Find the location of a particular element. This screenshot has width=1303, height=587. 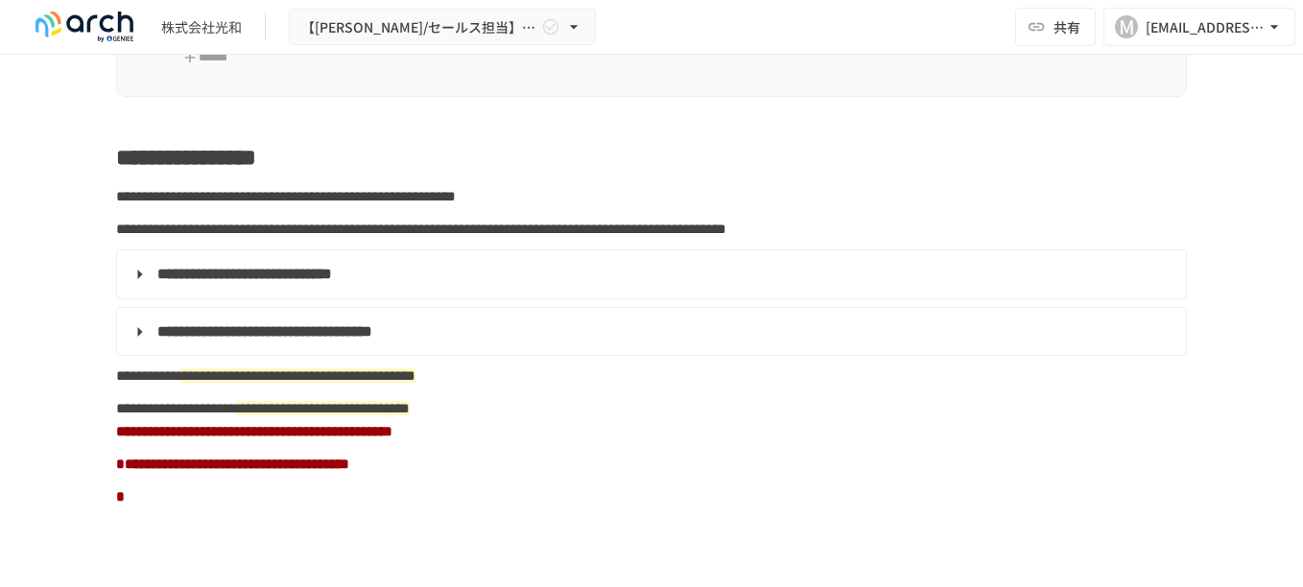

span: 共有 is located at coordinates (1067, 27).